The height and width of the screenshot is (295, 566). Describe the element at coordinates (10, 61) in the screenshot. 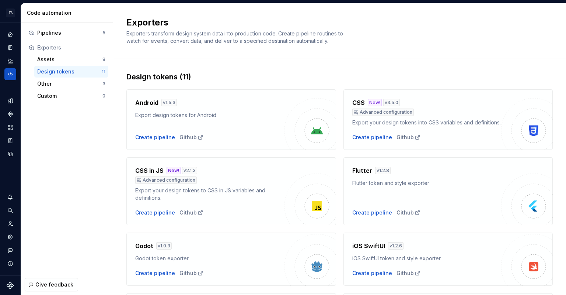

I see `div: Analytics` at that location.